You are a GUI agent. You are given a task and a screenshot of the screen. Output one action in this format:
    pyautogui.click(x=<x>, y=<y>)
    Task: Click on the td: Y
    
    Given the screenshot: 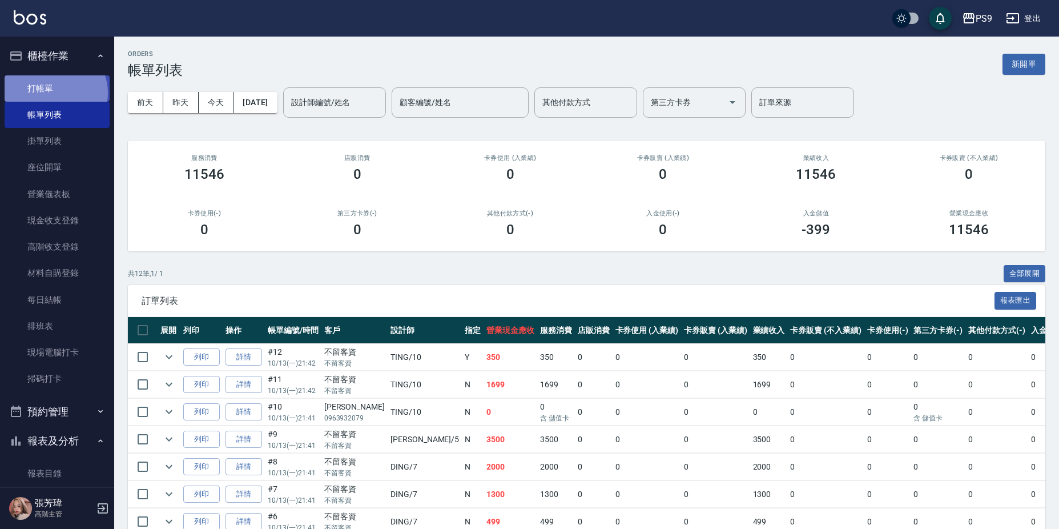 What is the action you would take?
    pyautogui.click(x=473, y=357)
    